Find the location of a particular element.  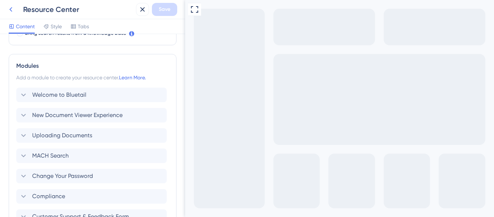

a: Learn More. is located at coordinates (132, 77).